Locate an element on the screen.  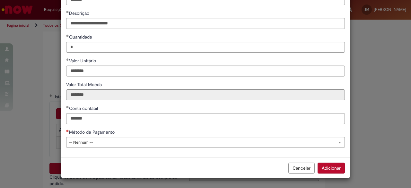
span: Necessários is located at coordinates (67, 131).